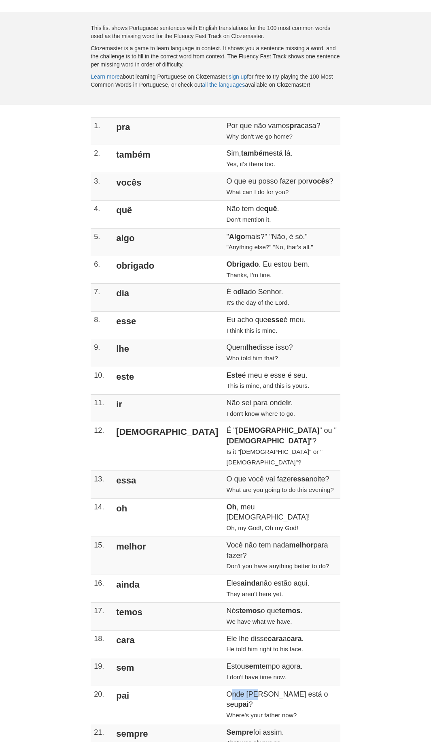 The height and width of the screenshot is (742, 431). What do you see at coordinates (252, 347) in the screenshot?
I see `strong: lhe` at bounding box center [252, 347].